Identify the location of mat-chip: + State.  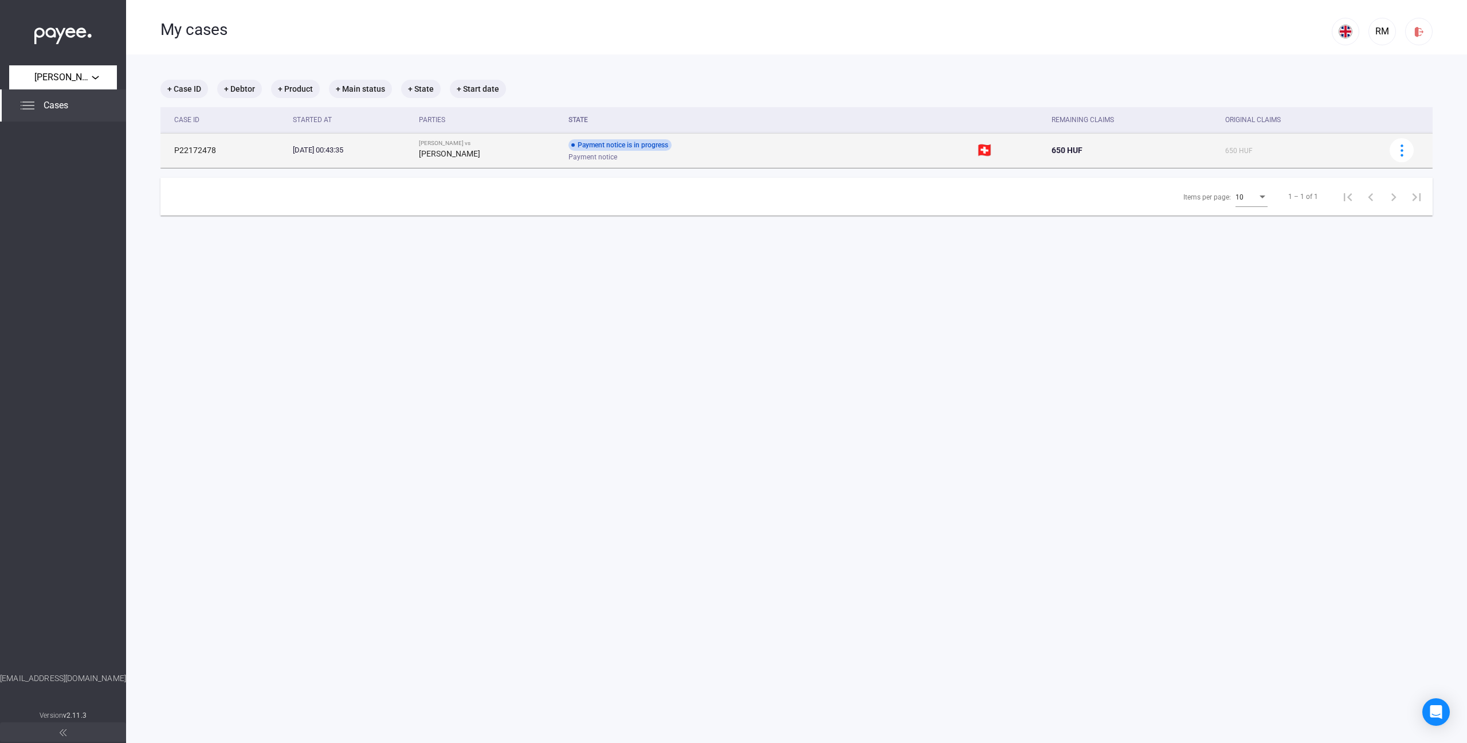
(421, 89).